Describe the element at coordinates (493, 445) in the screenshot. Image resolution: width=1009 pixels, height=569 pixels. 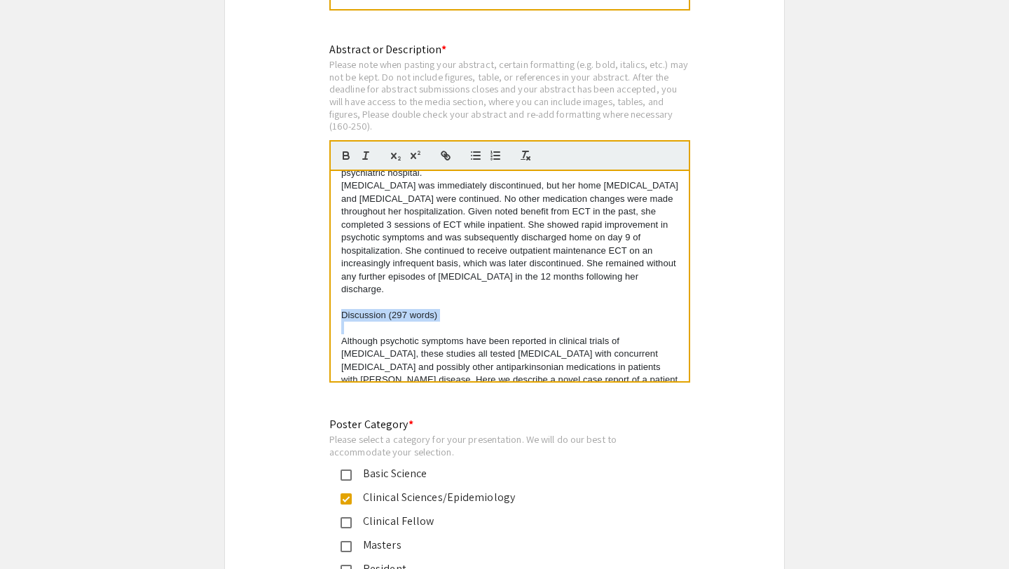
I see `div: Please select a category for your presentation. We will do our best to accommodate your selection.` at that location.